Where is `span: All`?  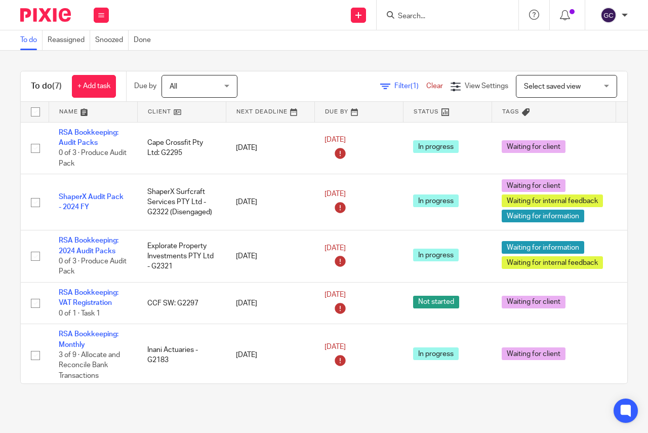
span: All is located at coordinates (173, 87).